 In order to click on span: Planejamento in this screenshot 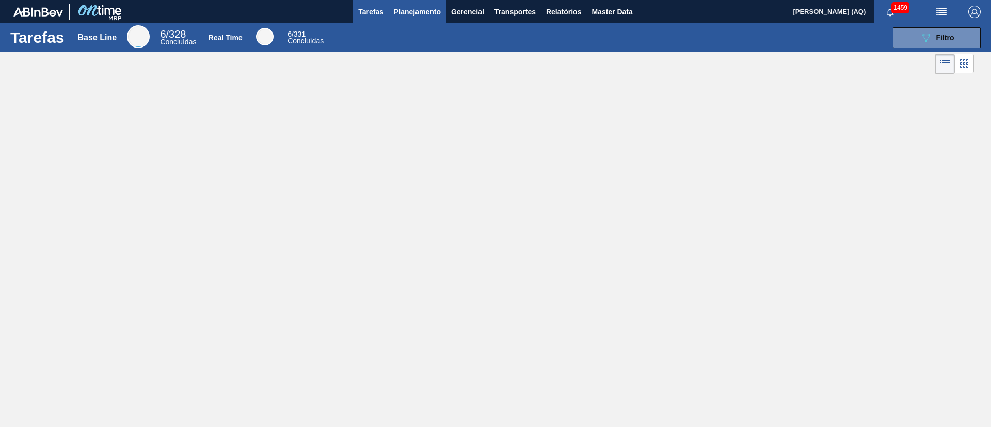, I will do `click(417, 12)`.